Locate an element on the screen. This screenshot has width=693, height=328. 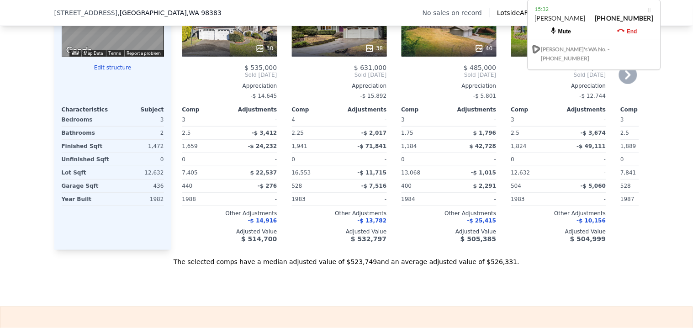
span: $ 514,700 is located at coordinates (259, 239).